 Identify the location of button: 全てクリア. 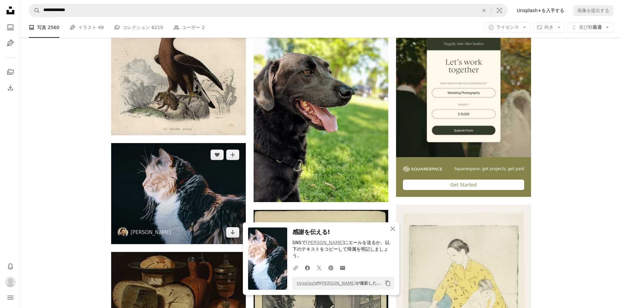
(484, 10).